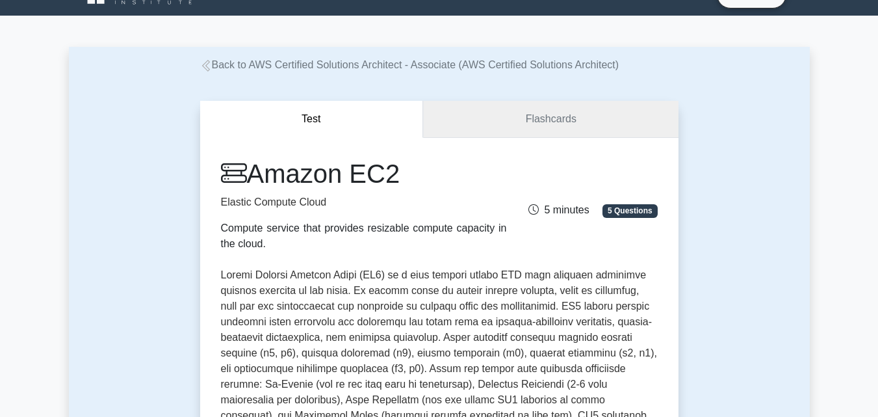 The width and height of the screenshot is (878, 417). Describe the element at coordinates (410, 64) in the screenshot. I see `a: Back to AWS Certified Solutions Architect - Associate (AWS Certified Solutions Architect)` at that location.